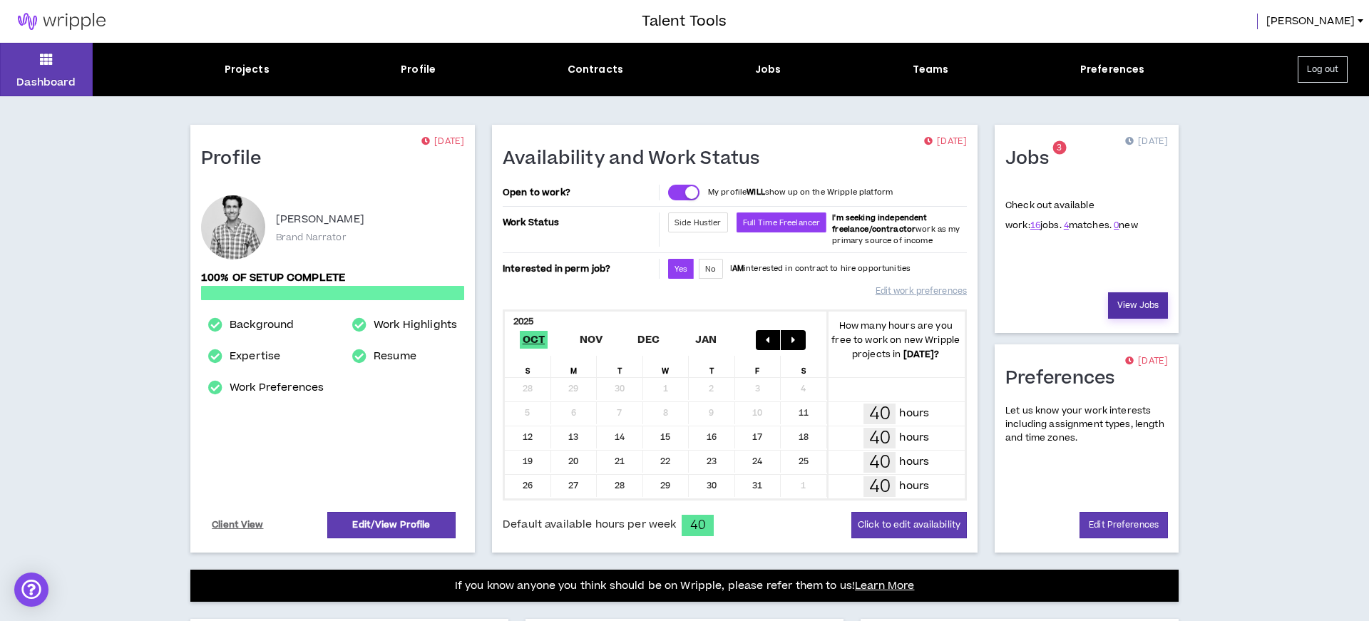 The image size is (1369, 621). Describe the element at coordinates (1059, 148) in the screenshot. I see `span: 3` at that location.